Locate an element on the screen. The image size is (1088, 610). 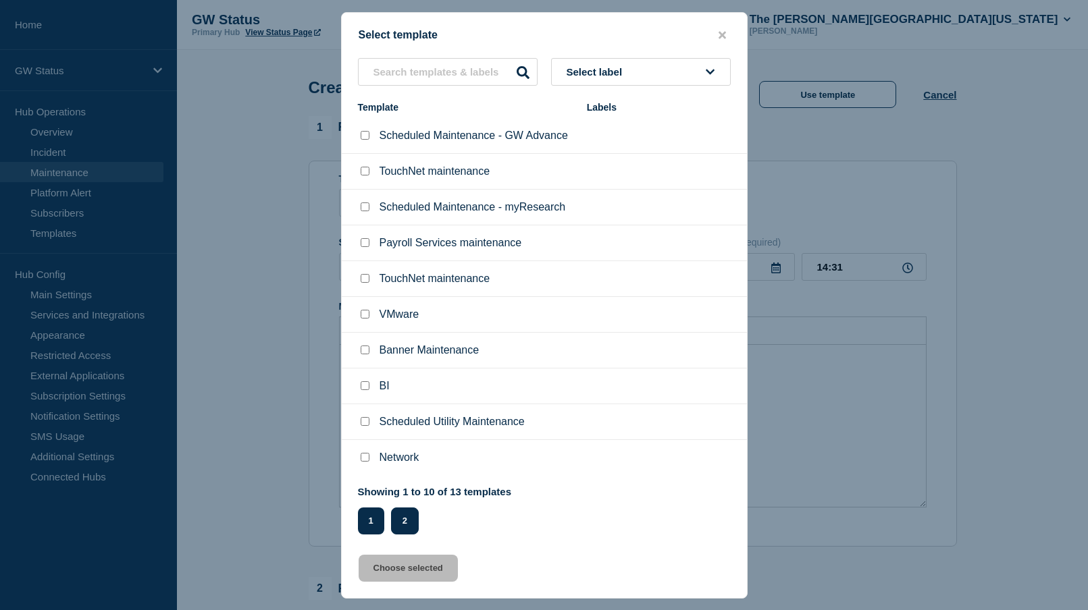
input: Banner Maintenance checkbox is located at coordinates (365, 350).